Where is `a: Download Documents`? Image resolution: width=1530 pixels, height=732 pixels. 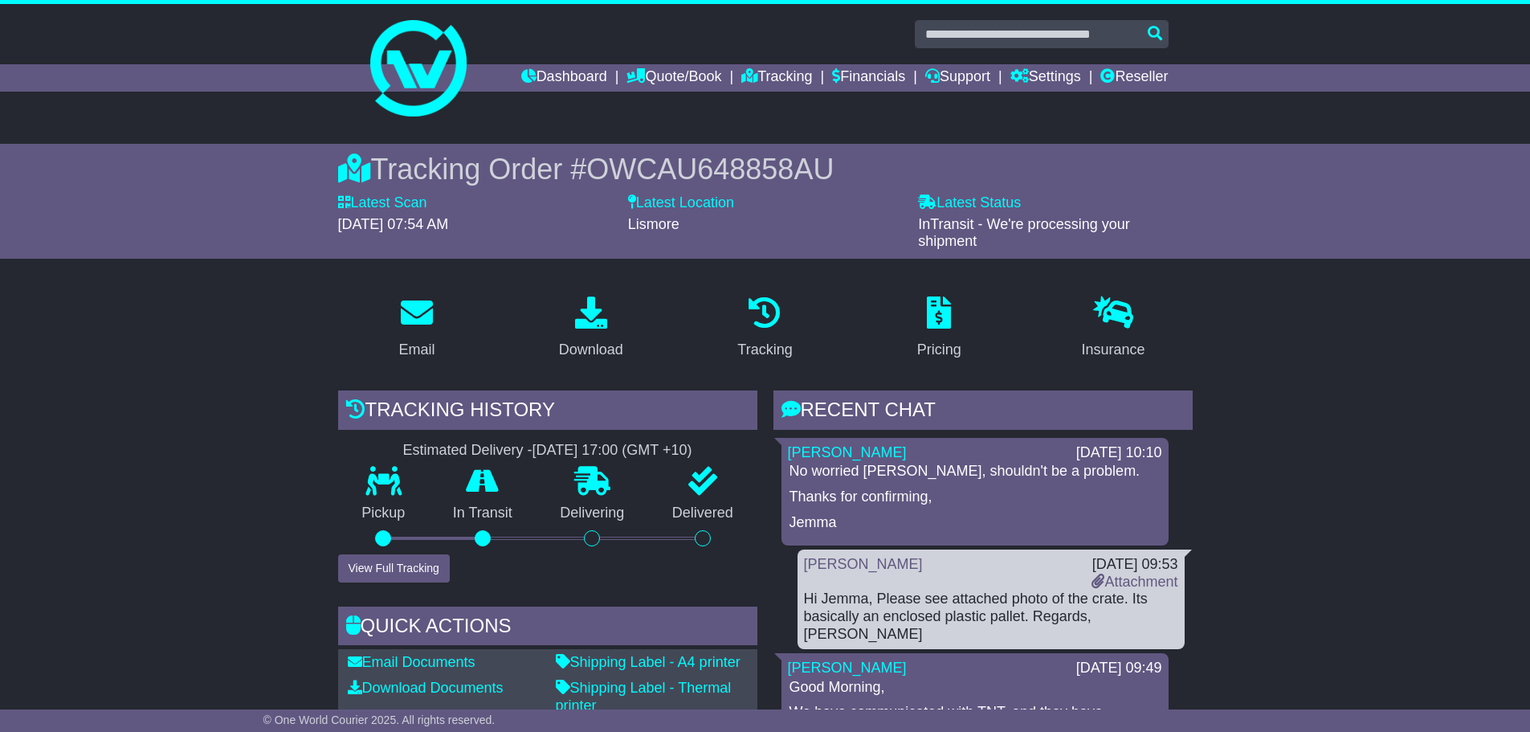
a: Download Documents is located at coordinates (426, 688).